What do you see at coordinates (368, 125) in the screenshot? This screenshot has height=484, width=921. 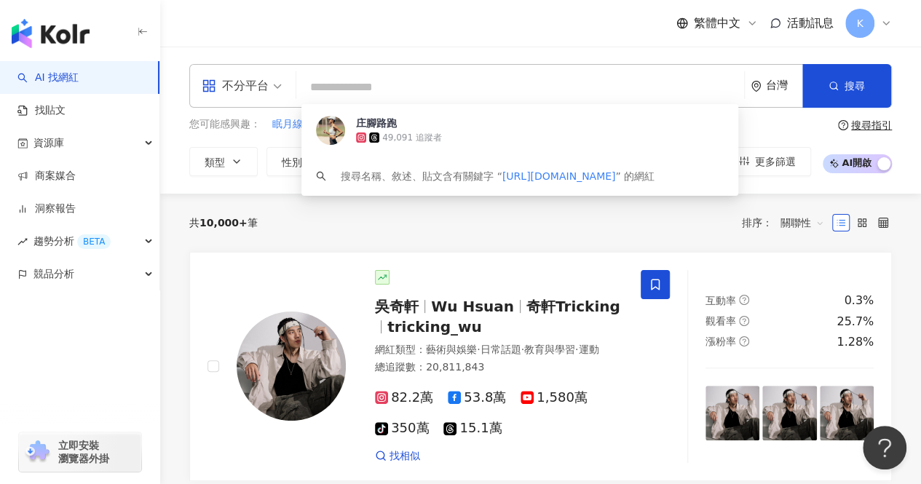 I see `span: 機車旅遊` at bounding box center [368, 125].